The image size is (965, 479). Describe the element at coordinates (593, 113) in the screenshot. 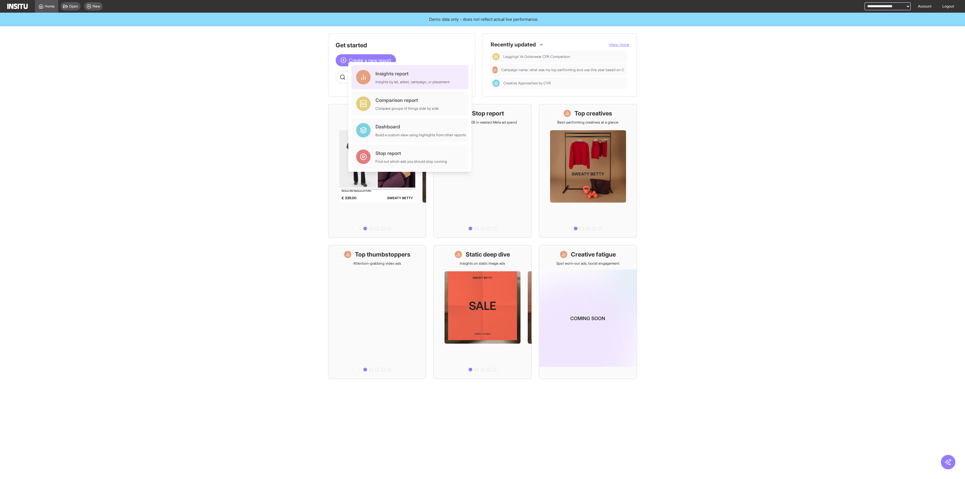

I see `h1: Top creatives` at that location.